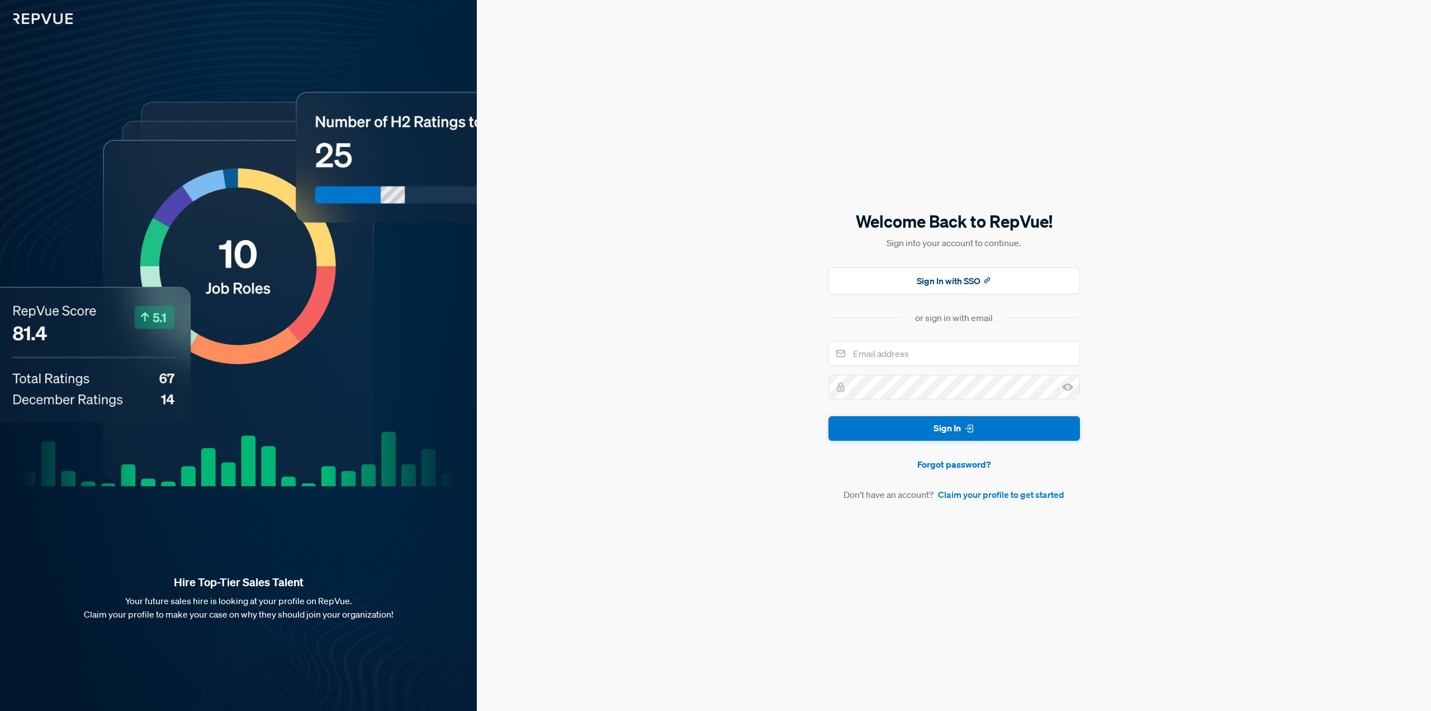  I want to click on p: Your future sales hire is looking at your profile on RepVue. Claim your profile to make your case..., so click(238, 607).